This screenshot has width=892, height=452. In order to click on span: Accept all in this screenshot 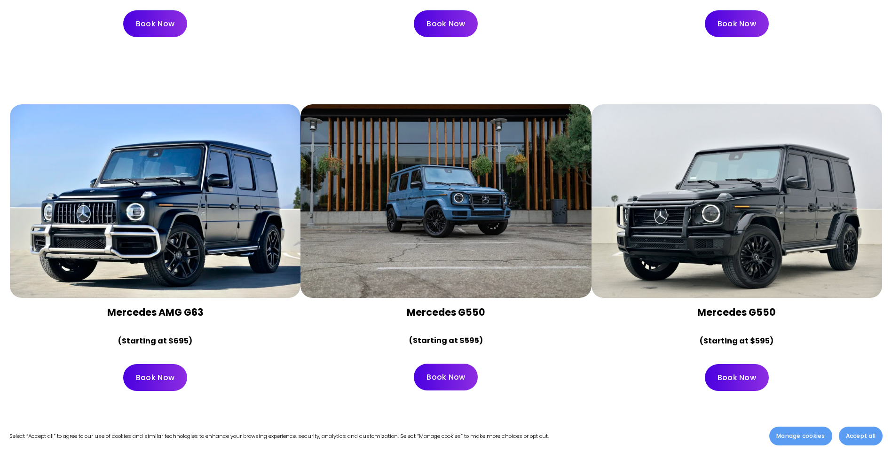, I will do `click(861, 436)`.